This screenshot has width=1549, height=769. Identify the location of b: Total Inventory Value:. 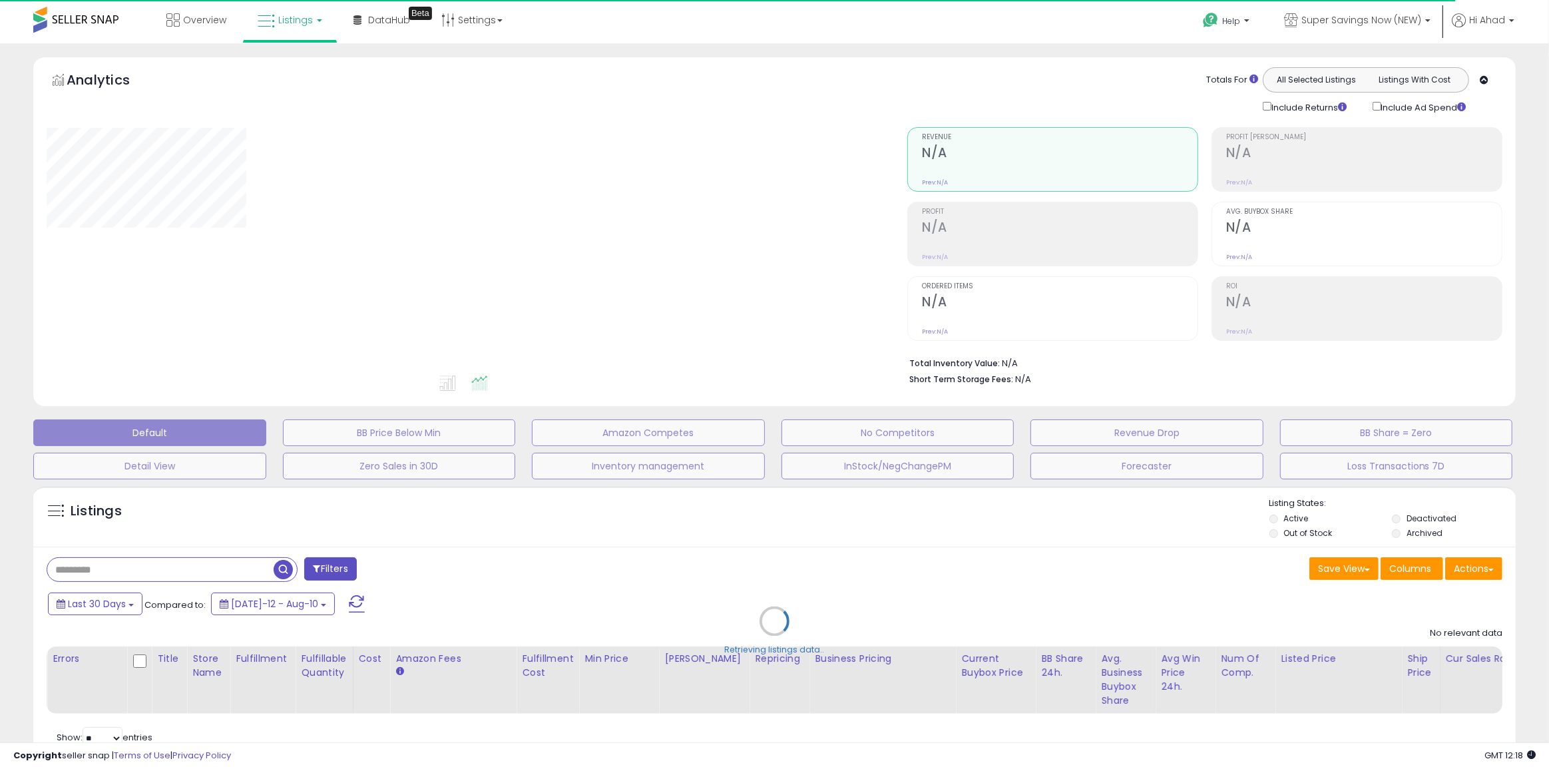
(954, 363).